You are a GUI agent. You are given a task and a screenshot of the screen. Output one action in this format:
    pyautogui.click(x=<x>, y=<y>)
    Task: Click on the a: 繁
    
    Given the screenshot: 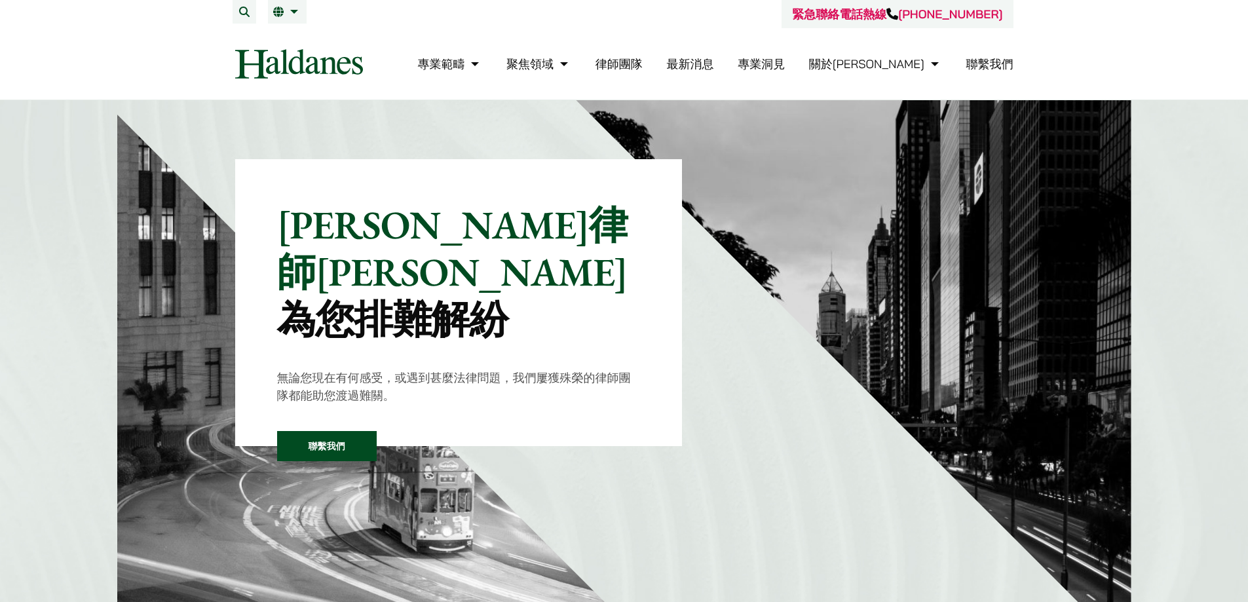 What is the action you would take?
    pyautogui.click(x=287, y=12)
    